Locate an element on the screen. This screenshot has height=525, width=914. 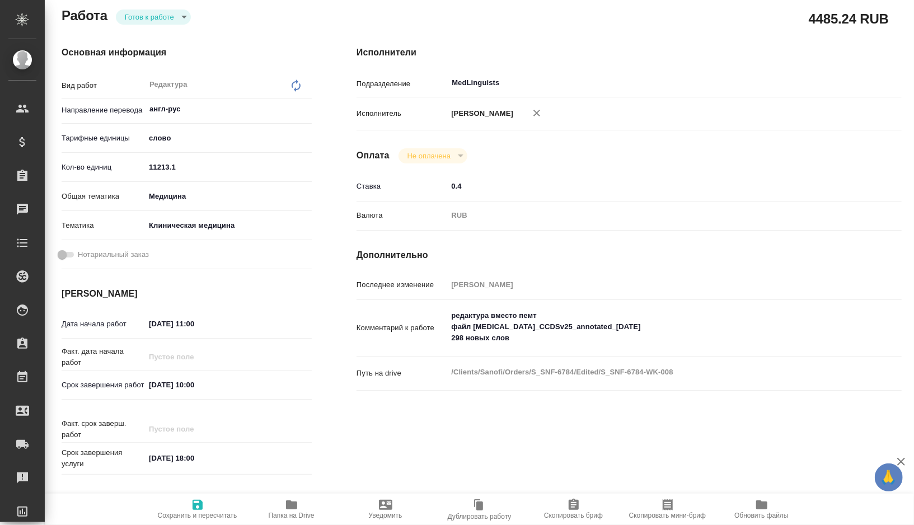
span: Дублировать работу is located at coordinates (480, 517).